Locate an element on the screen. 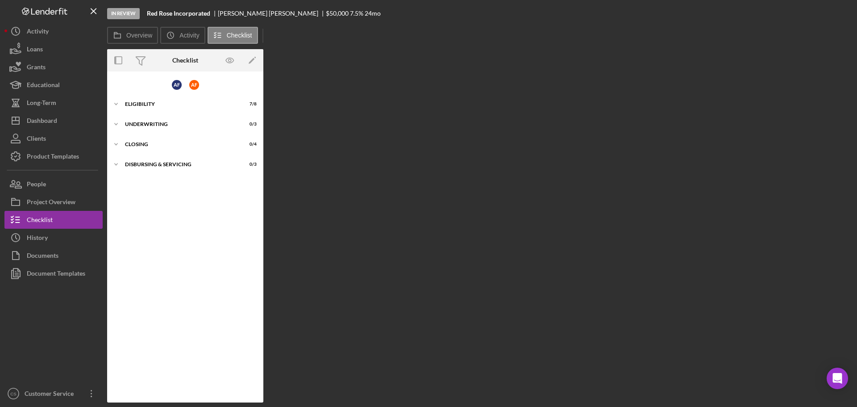 The height and width of the screenshot is (407, 857). button: Document Templates is located at coordinates (54, 273).